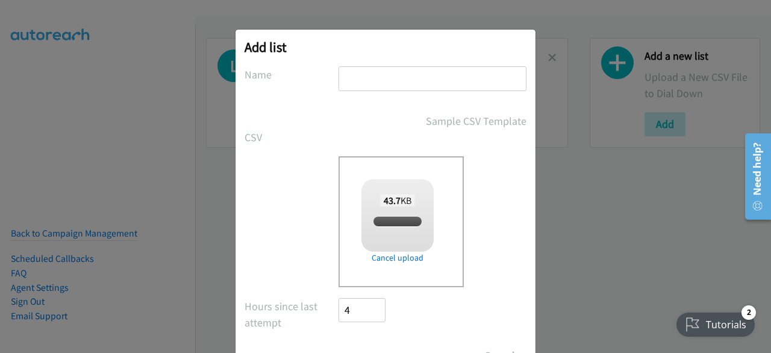  Describe the element at coordinates (392, 200) in the screenshot. I see `strong: 43.7` at that location.